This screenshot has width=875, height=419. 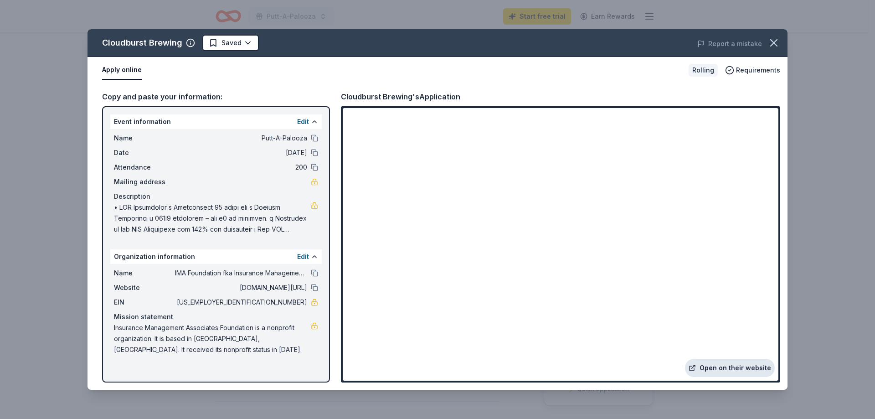 What do you see at coordinates (144, 302) in the screenshot?
I see `span: EIN` at bounding box center [144, 302].